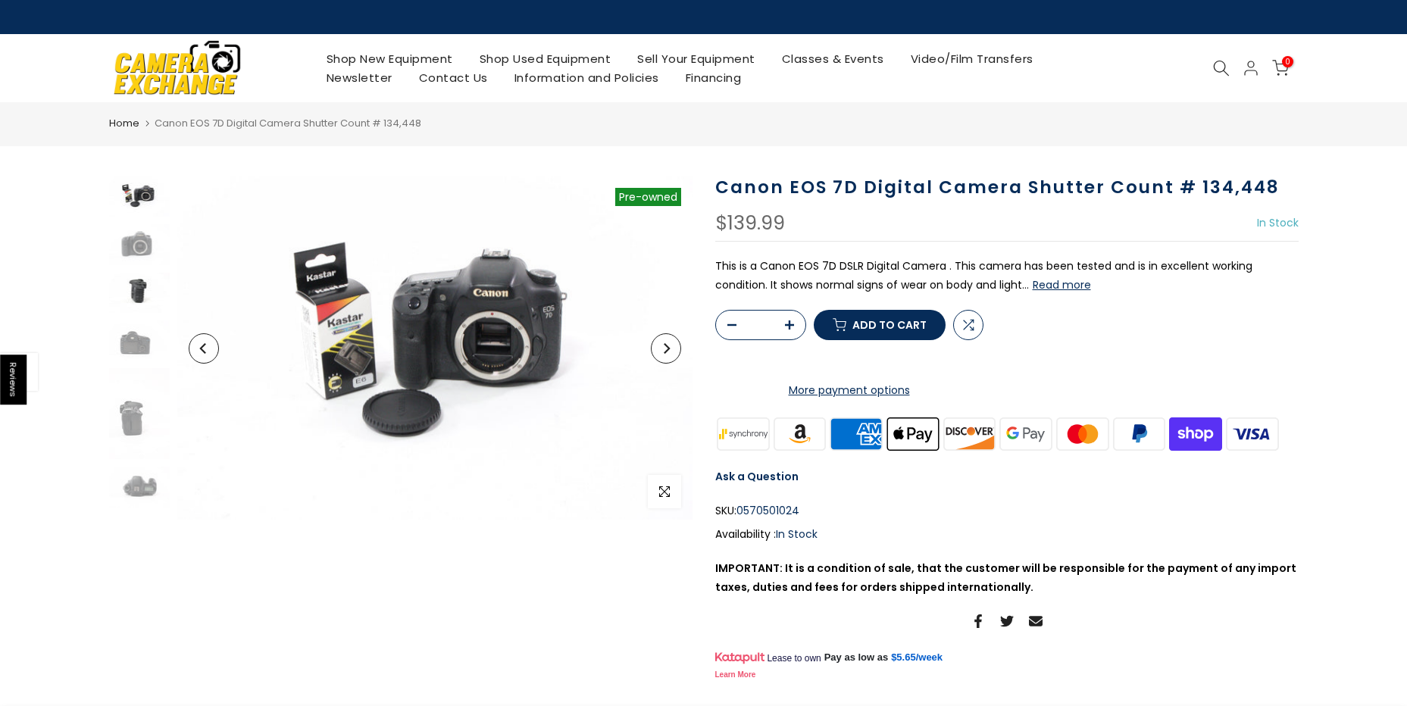  Describe the element at coordinates (1082, 433) in the screenshot. I see `img: master` at that location.